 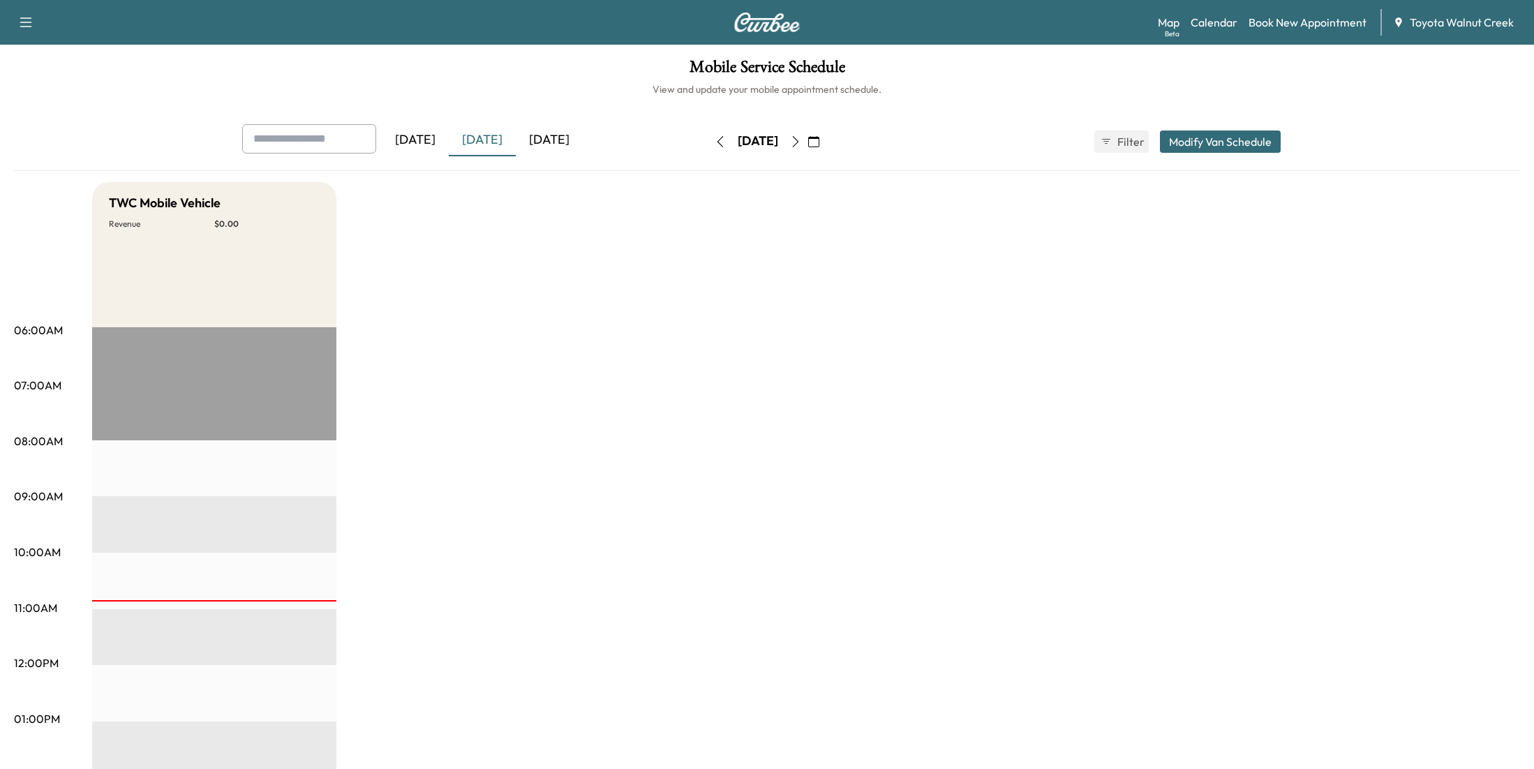 I want to click on h1: Mobile Service Schedule, so click(x=767, y=70).